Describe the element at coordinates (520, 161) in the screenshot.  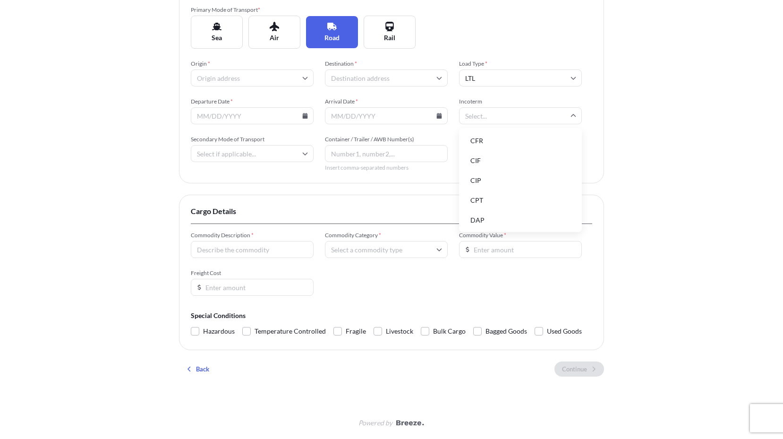
I see `li: CIF` at that location.